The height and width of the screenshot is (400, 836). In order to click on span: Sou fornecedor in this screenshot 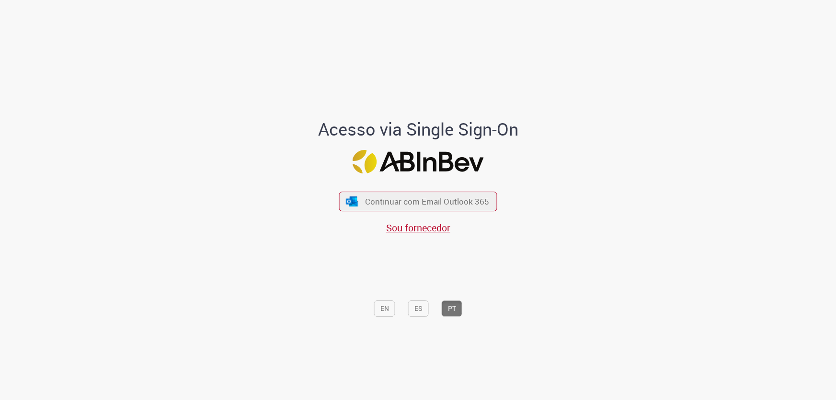, I will do `click(418, 228)`.